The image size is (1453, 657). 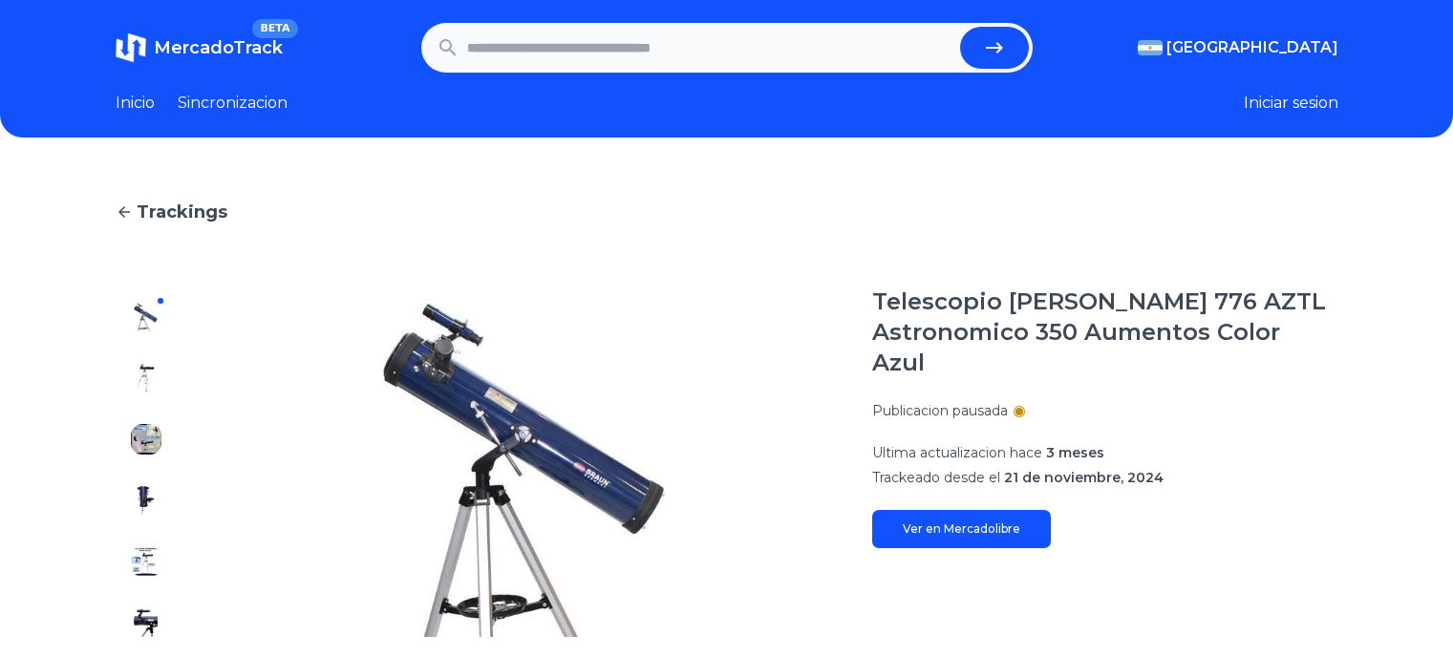 What do you see at coordinates (218, 48) in the screenshot?
I see `span: MercadoTrack` at bounding box center [218, 48].